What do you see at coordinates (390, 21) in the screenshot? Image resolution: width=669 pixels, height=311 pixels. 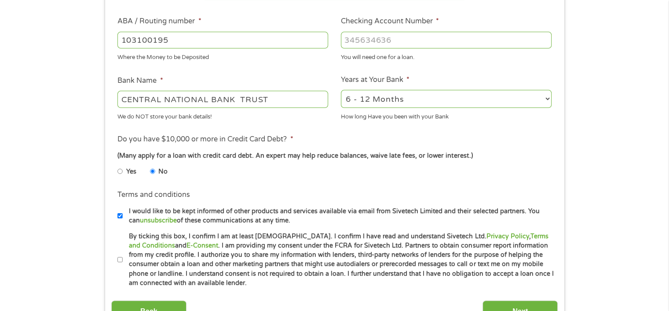 I see `label: Checking Account Number` at bounding box center [390, 21].